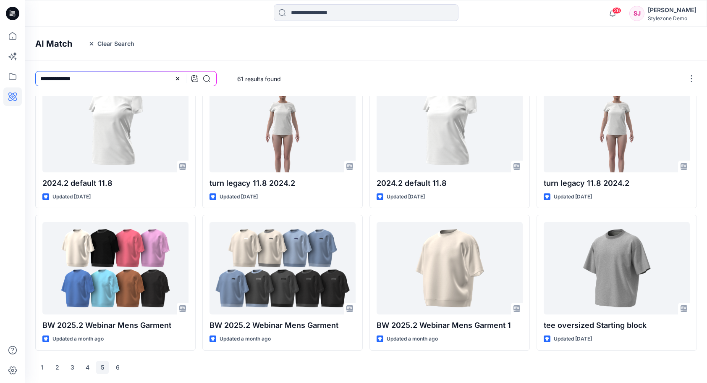 Image resolution: width=707 pixels, height=383 pixels. I want to click on a: BW 2025.2 Webinar Mens Garment 1, so click(450, 268).